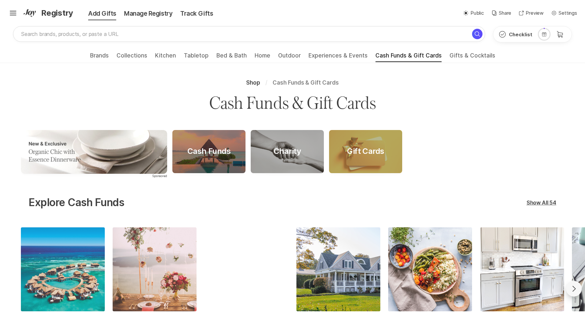 The width and height of the screenshot is (585, 326). I want to click on a: Collections, so click(132, 57).